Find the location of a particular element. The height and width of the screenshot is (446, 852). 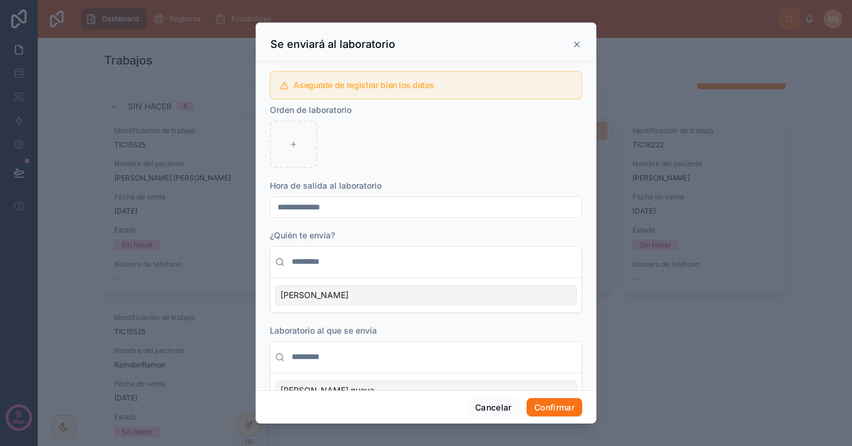

font: Se enviará al laboratorio is located at coordinates (332, 44).